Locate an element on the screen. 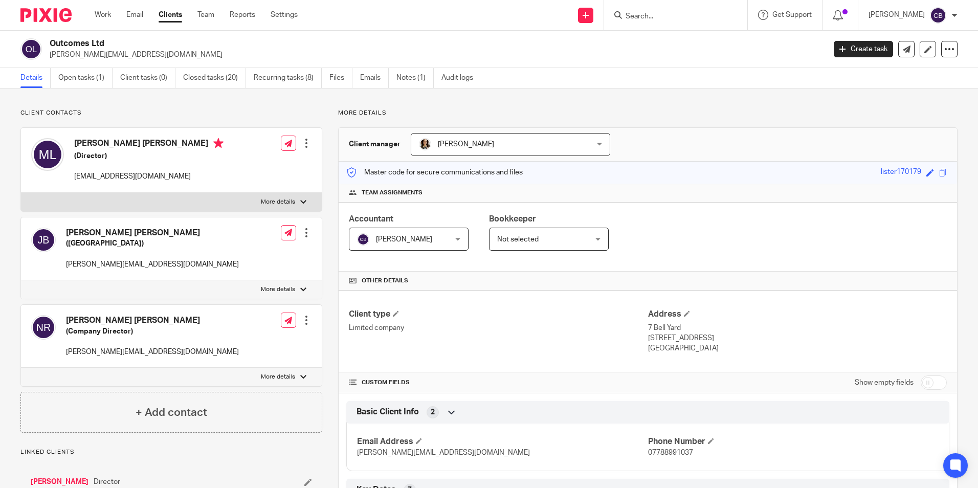 The width and height of the screenshot is (978, 488). a: Email is located at coordinates (135, 15).